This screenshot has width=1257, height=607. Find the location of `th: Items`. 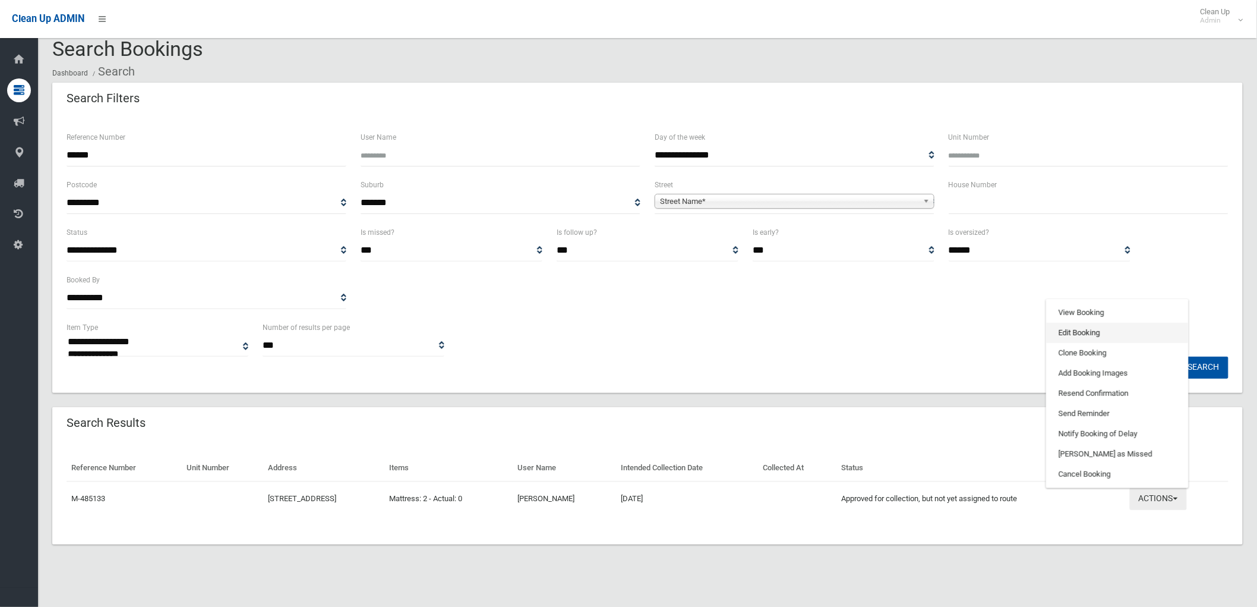

th: Items is located at coordinates (449, 468).